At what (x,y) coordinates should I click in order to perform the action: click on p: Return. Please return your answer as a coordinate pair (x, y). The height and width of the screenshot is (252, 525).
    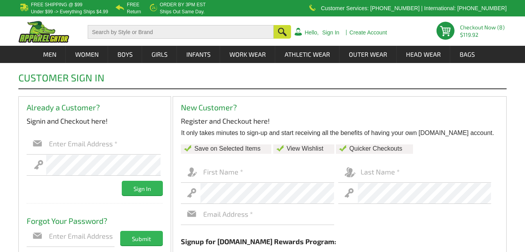
    Looking at the image, I should click on (134, 12).